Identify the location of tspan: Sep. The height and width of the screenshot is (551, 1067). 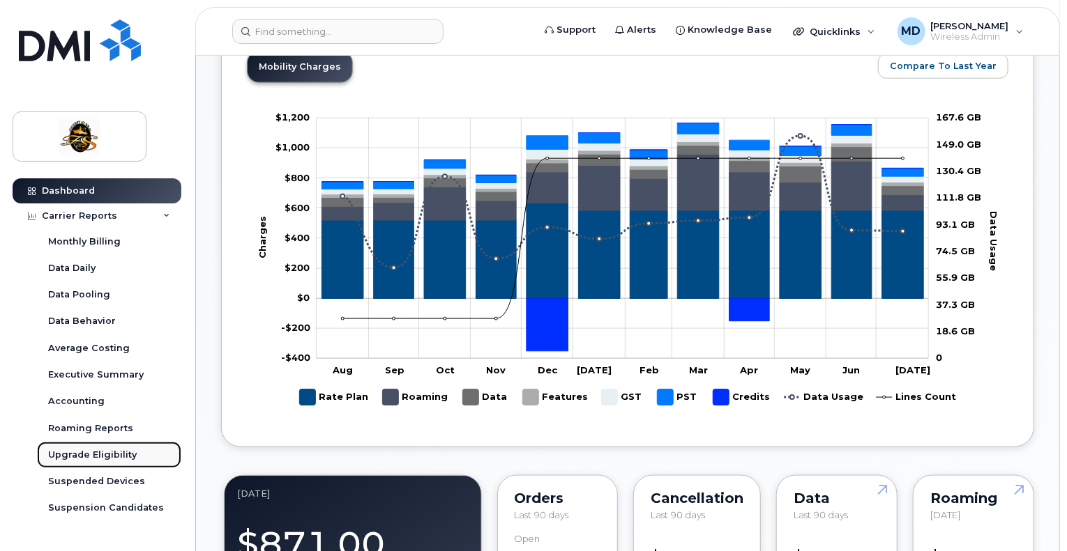
(394, 371).